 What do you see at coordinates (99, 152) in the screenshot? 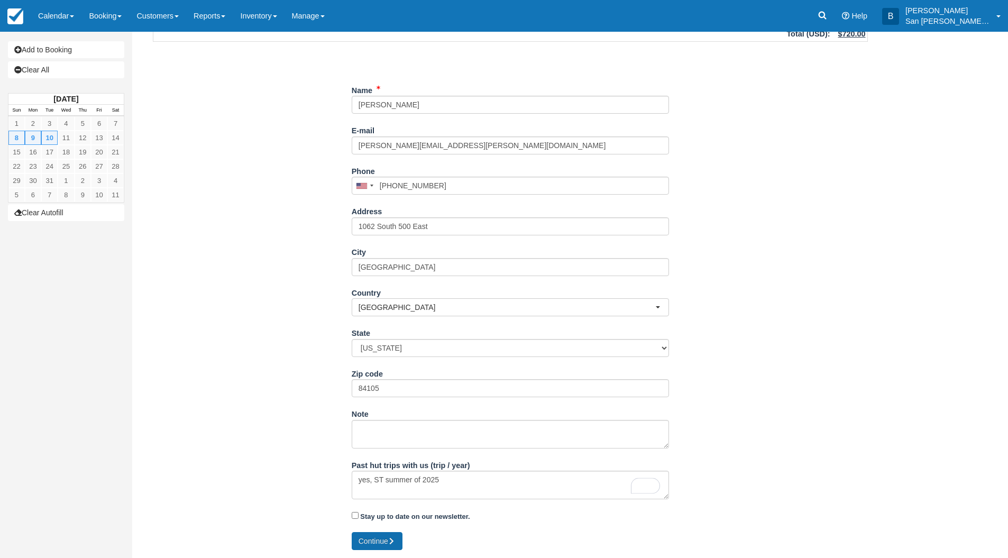
I see `a: 20` at bounding box center [99, 152].